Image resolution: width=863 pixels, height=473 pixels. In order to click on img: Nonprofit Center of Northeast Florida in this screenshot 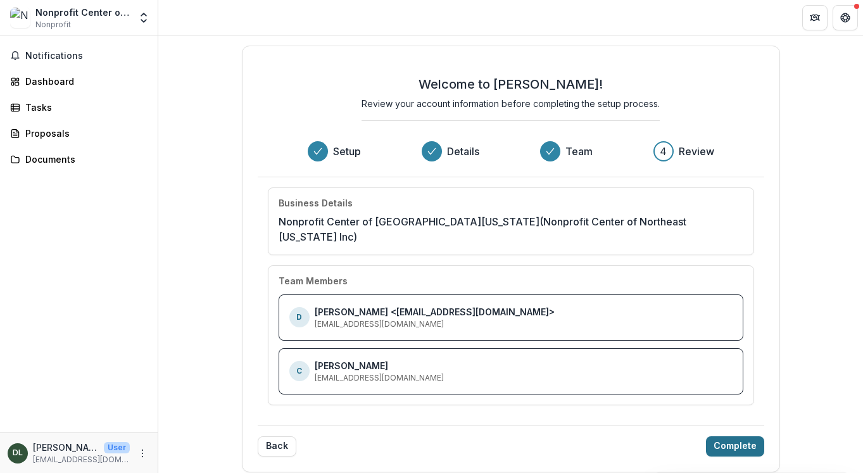, I will do `click(20, 18)`.